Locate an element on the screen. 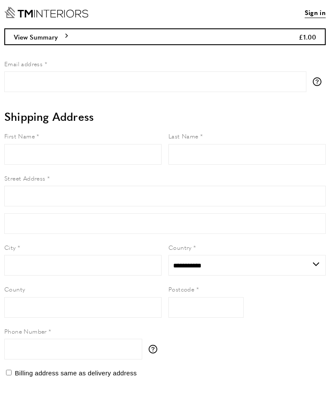 The height and width of the screenshot is (396, 330). span: Billing address same as delivery address is located at coordinates (76, 373).